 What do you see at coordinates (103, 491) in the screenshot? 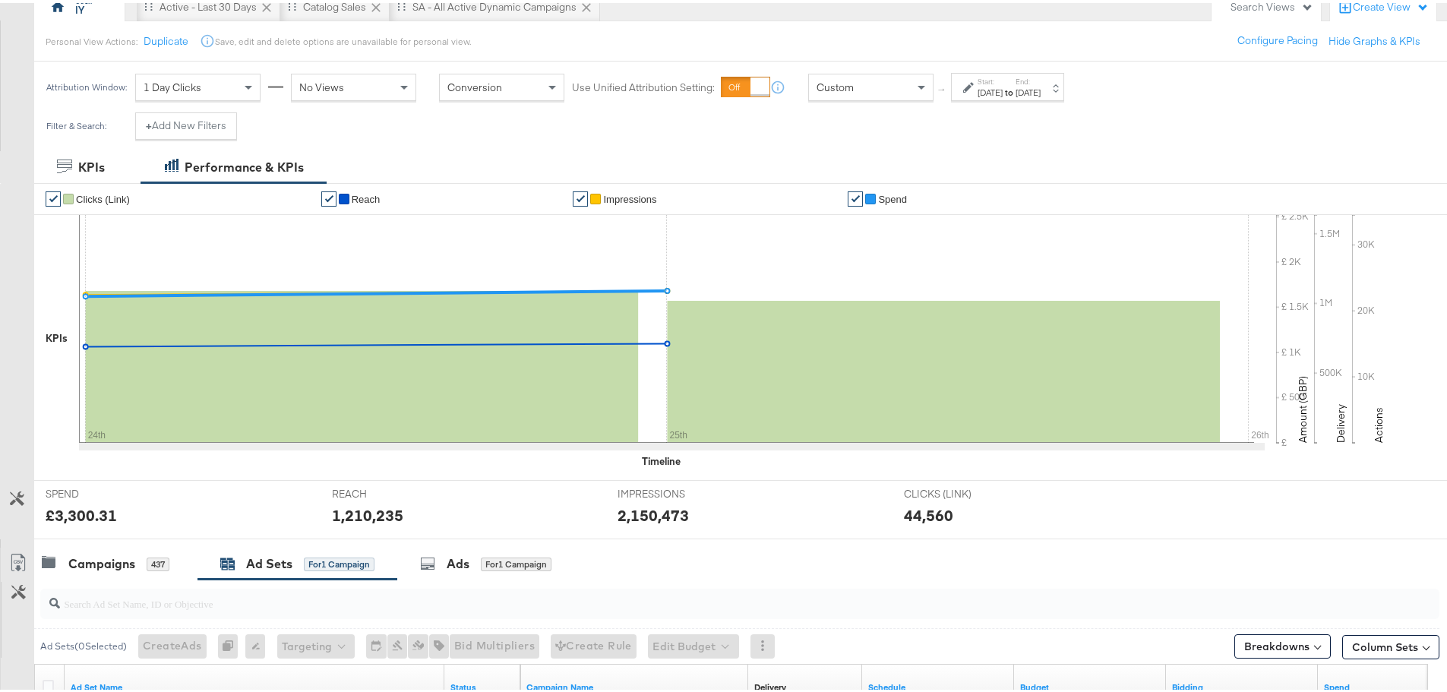
I see `span: SPEND` at bounding box center [103, 491].